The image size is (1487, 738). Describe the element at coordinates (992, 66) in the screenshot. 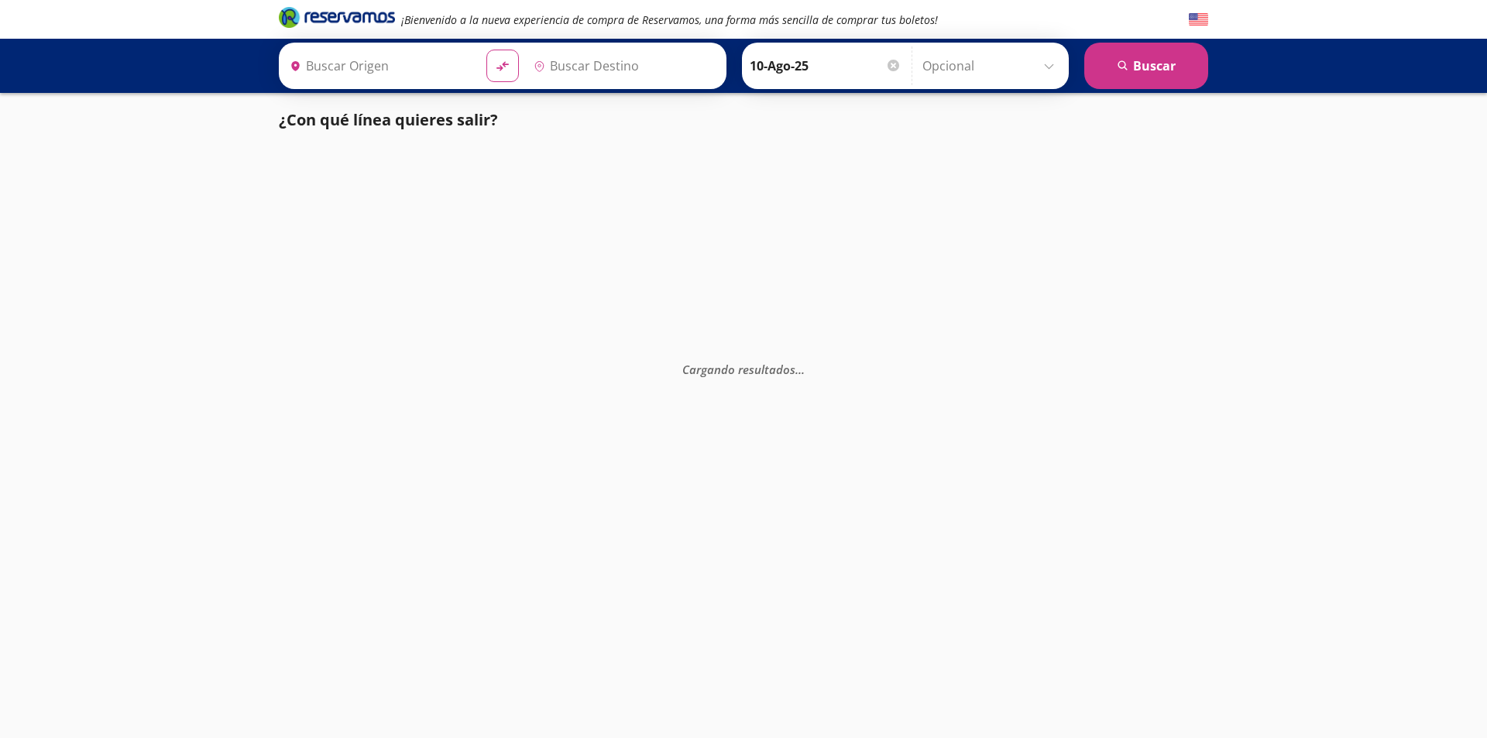

I see `input: Opcional` at that location.